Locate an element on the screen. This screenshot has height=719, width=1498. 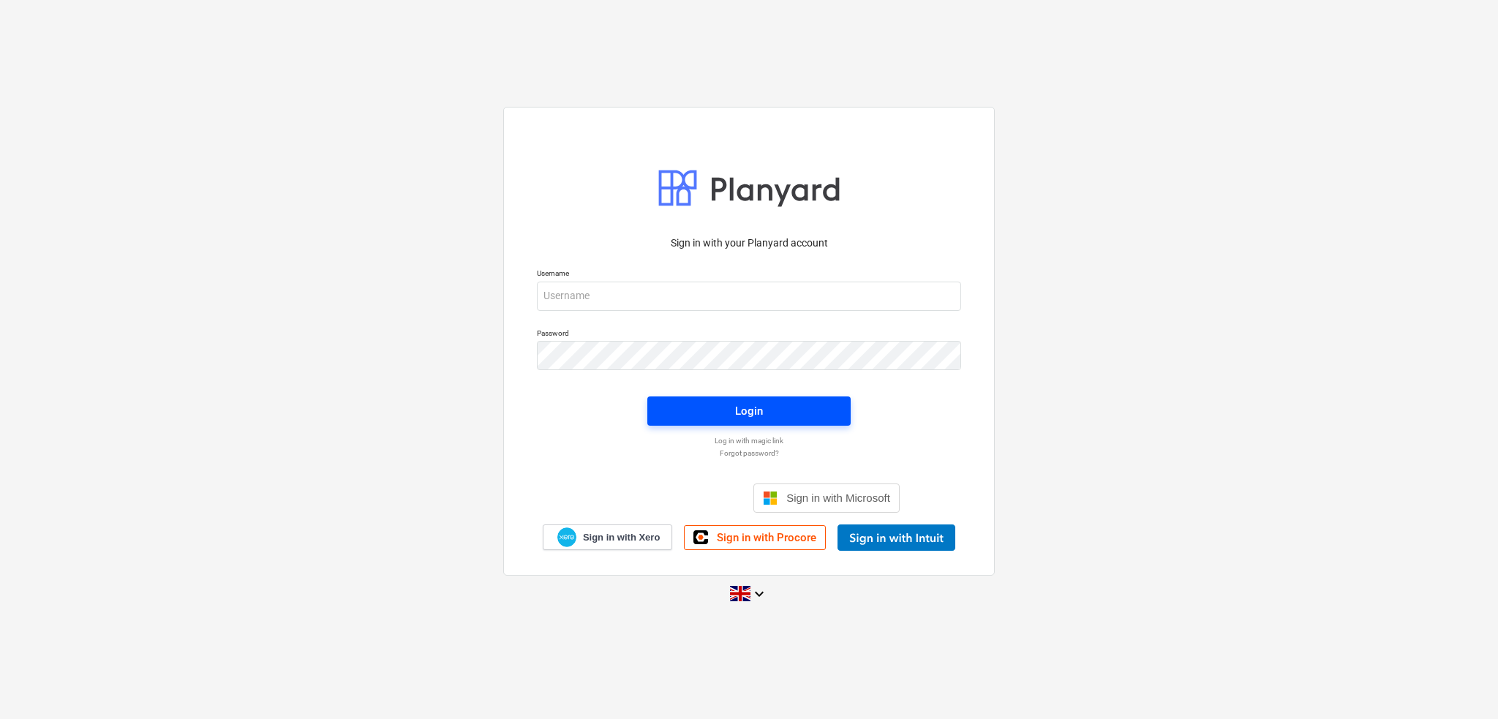
p: Sign in with your Planyard account is located at coordinates (749, 243).